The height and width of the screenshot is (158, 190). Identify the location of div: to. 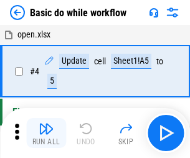
(159, 61).